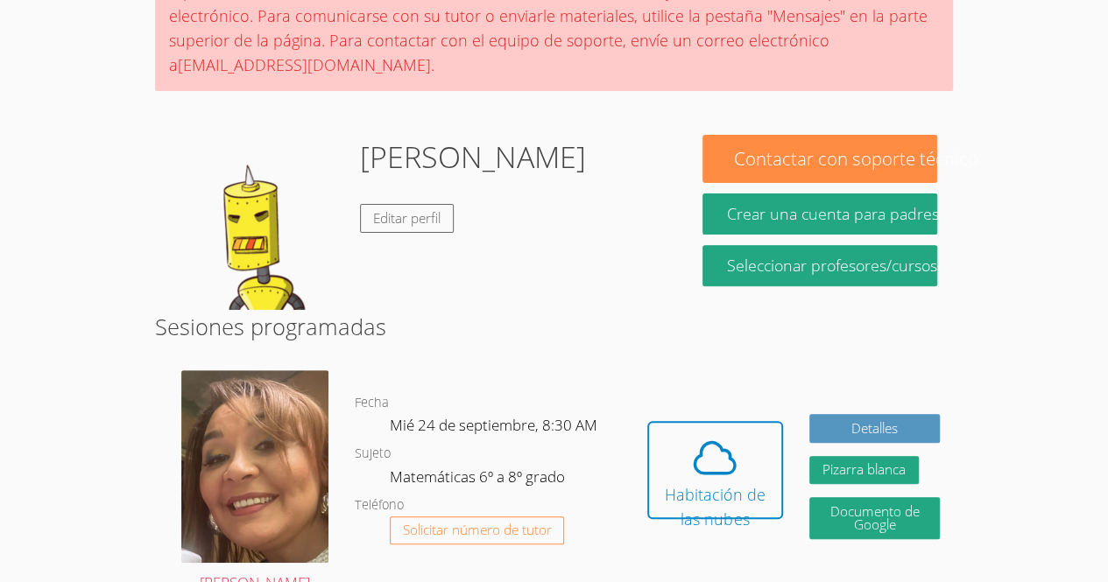 The height and width of the screenshot is (582, 1108). What do you see at coordinates (715, 470) in the screenshot?
I see `button: Habitación de las nubes` at bounding box center [715, 470].